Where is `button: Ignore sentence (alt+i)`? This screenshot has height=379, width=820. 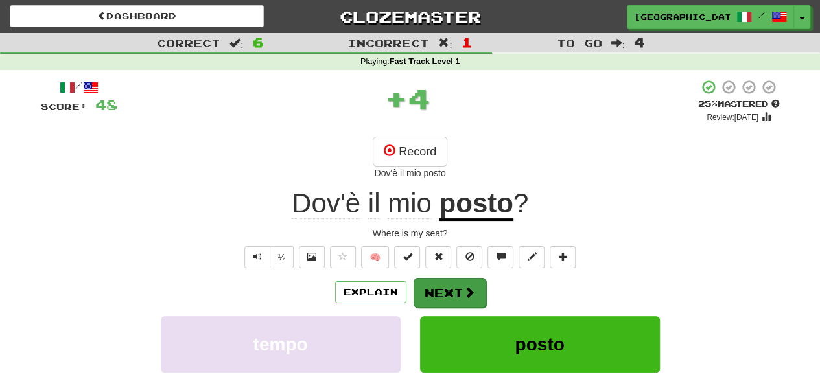
button: Ignore sentence (alt+i) is located at coordinates (469, 257).